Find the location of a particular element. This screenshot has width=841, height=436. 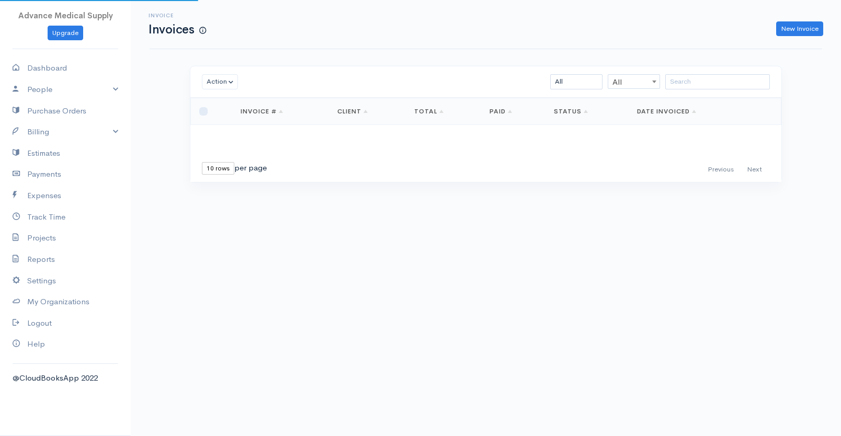

div: per page is located at coordinates (234, 168).